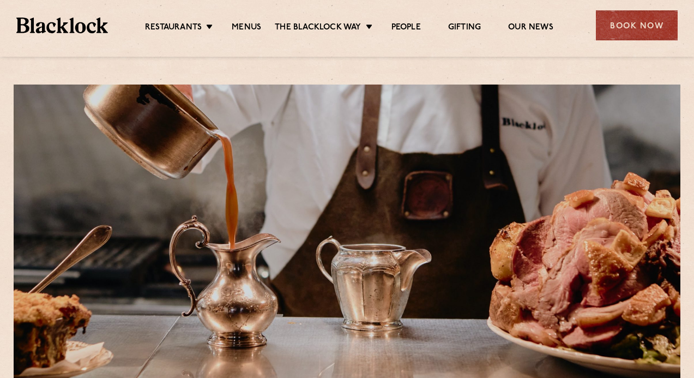  I want to click on a: Our News, so click(530, 28).